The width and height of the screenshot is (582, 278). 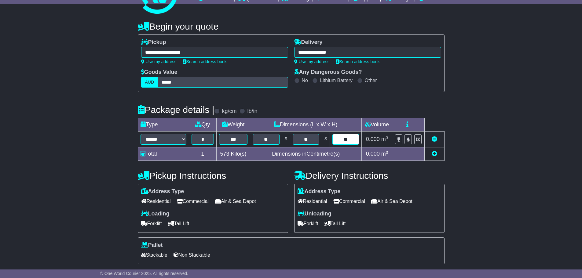 I want to click on td: Dimensions (L x W x H), so click(x=306, y=125).